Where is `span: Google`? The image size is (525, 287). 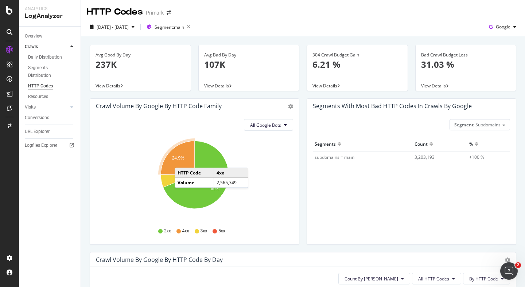 span: Google is located at coordinates (503, 27).